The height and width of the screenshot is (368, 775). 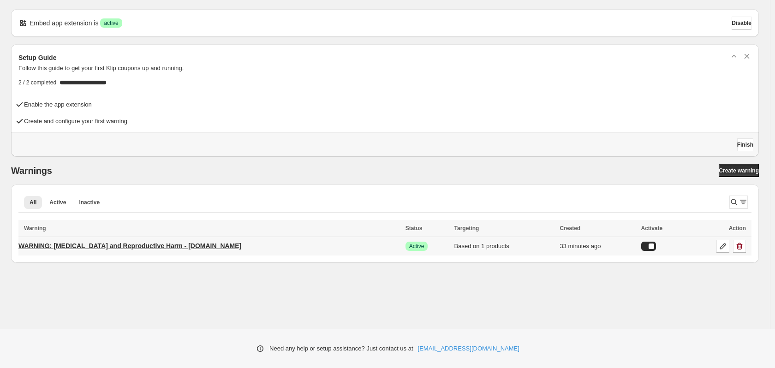 I want to click on span: Finish, so click(x=745, y=145).